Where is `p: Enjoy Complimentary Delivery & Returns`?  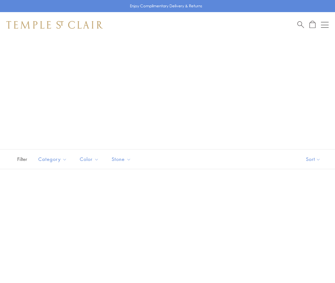
p: Enjoy Complimentary Delivery & Returns is located at coordinates (166, 6).